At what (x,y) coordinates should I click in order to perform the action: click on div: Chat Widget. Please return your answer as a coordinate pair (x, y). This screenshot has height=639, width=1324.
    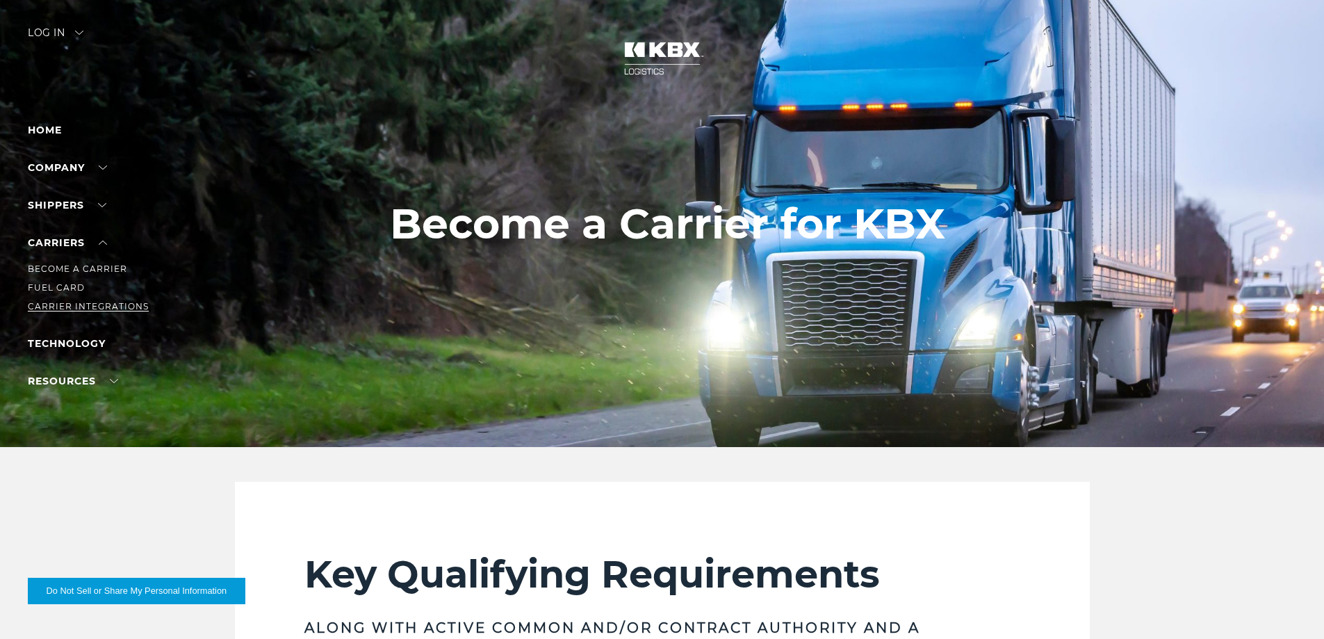
    Looking at the image, I should click on (1289, 605).